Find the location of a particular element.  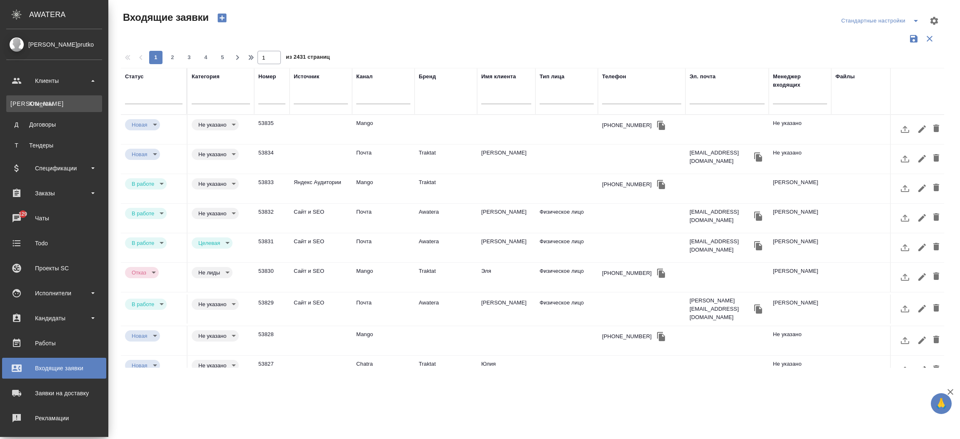

div: Это спам, фрилансеры, текущие клиенты и т.д. is located at coordinates (221, 273).